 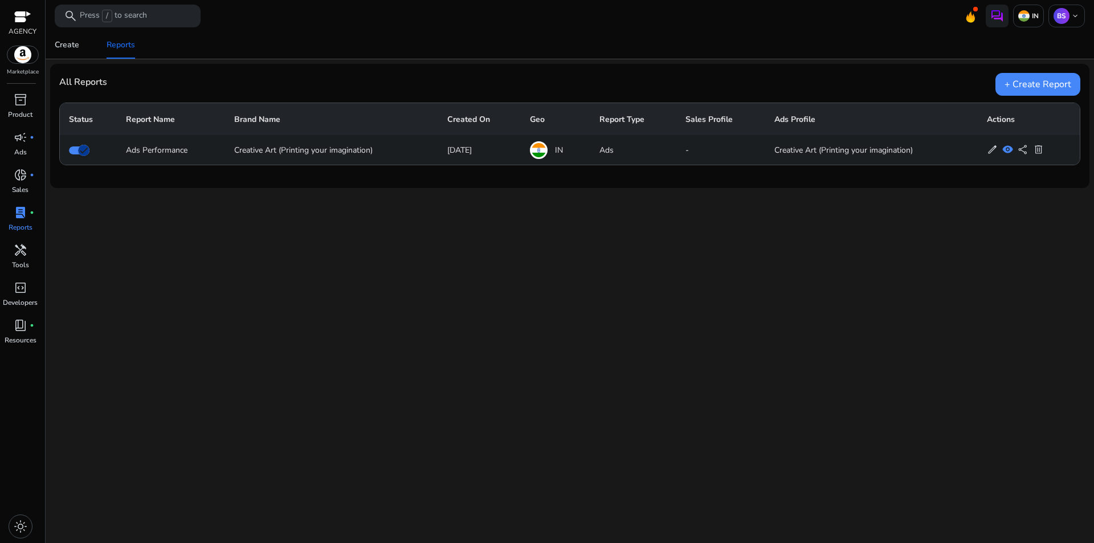 I want to click on p: Report Name, so click(x=171, y=120).